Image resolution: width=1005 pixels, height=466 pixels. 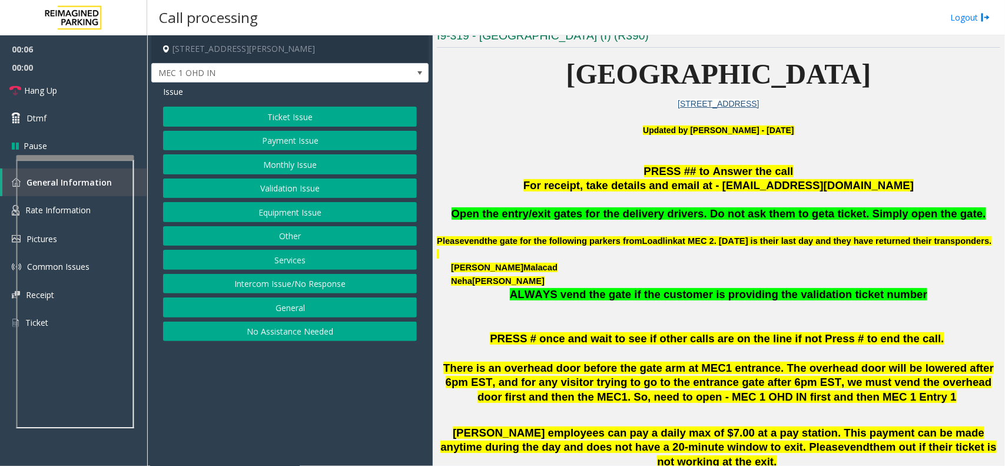 I want to click on button: Equipment Issue, so click(x=290, y=212).